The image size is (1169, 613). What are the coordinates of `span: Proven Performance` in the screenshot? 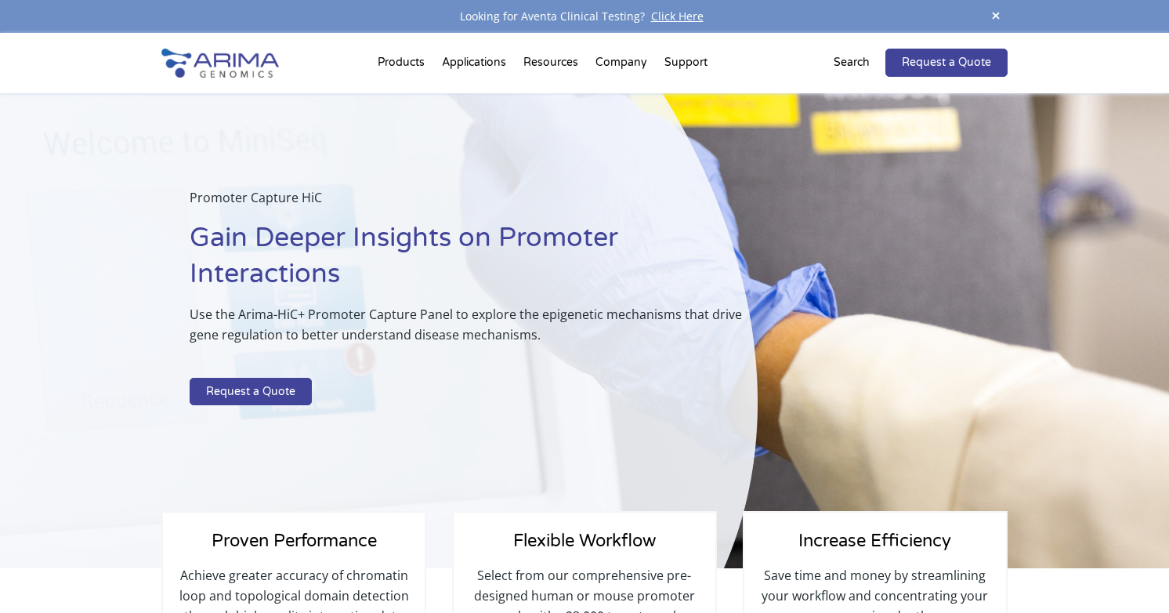 It's located at (294, 541).